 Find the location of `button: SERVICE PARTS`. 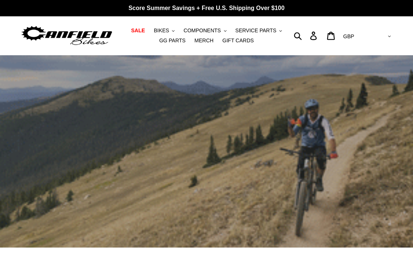

button: SERVICE PARTS is located at coordinates (258, 30).